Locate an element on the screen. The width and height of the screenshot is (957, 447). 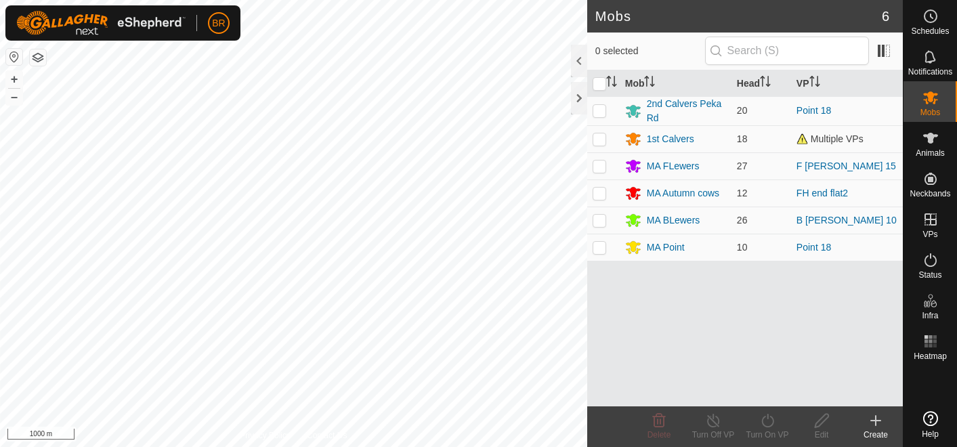
span: Neckbands is located at coordinates (930, 194).